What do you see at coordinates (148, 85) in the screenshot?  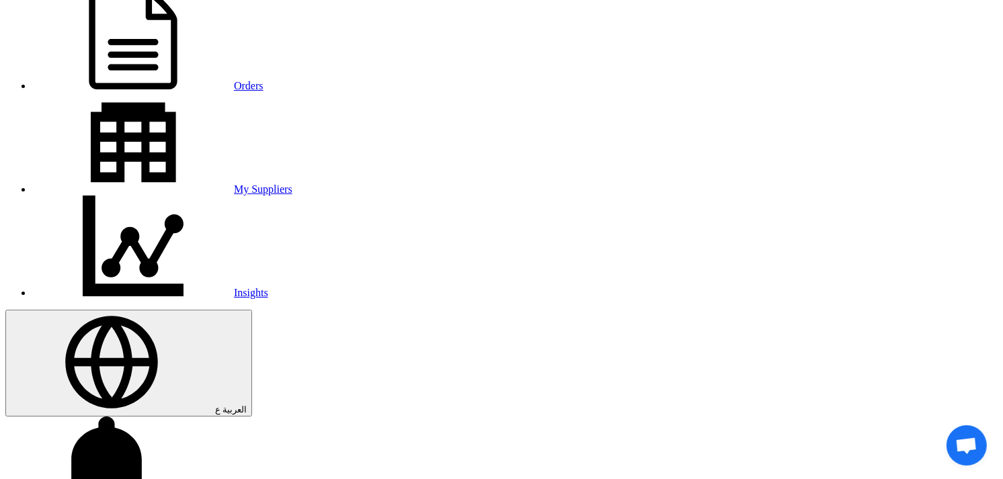 I see `a: Orders` at bounding box center [148, 85].